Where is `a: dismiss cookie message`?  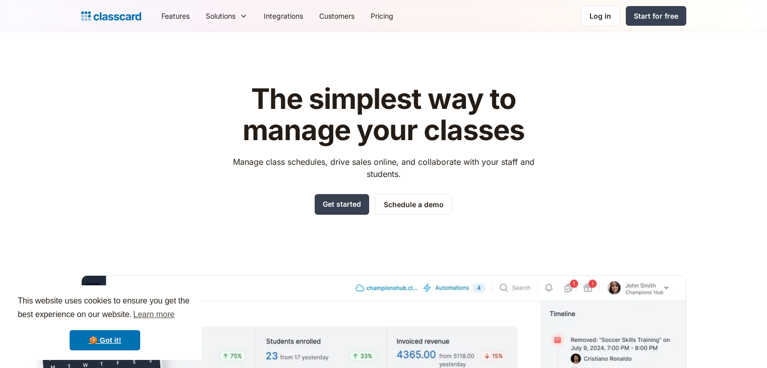
a: dismiss cookie message is located at coordinates (105, 340).